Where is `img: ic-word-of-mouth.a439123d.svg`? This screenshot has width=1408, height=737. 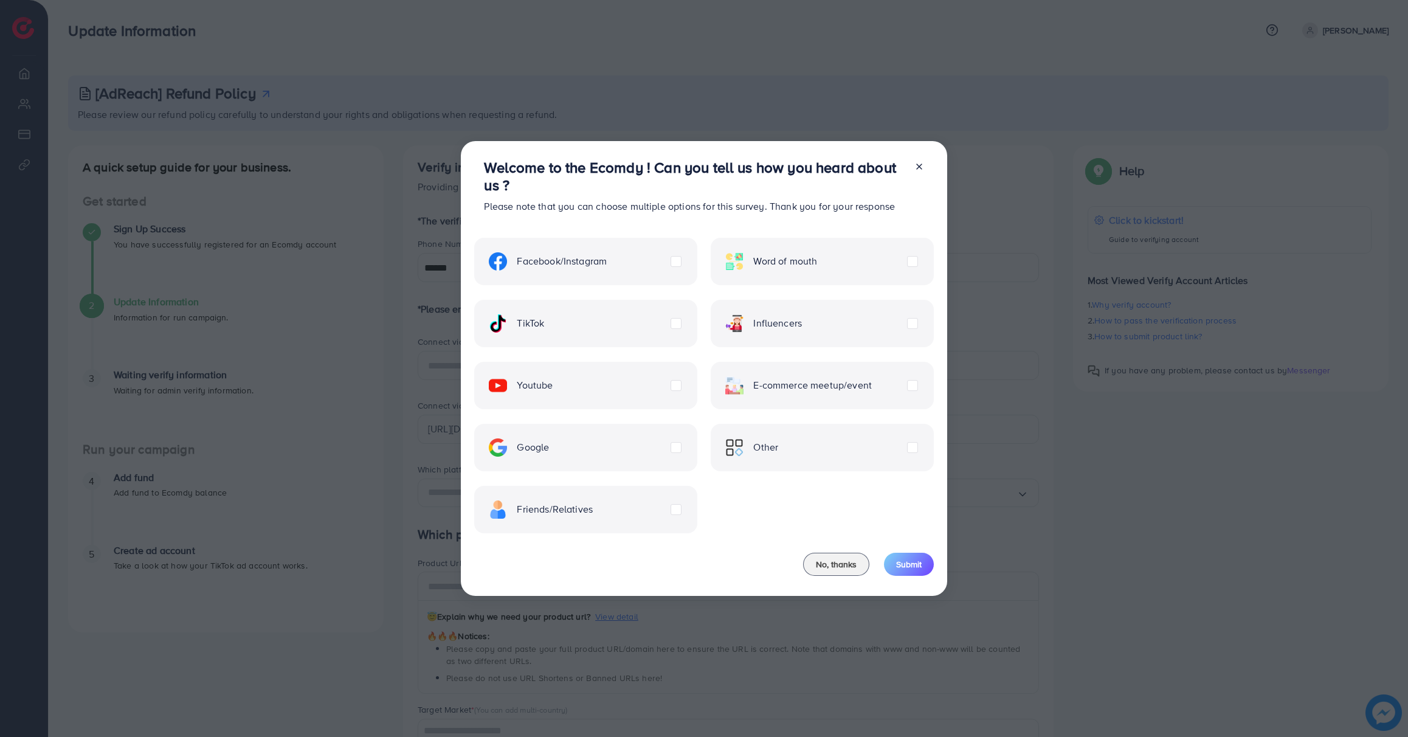
img: ic-word-of-mouth.a439123d.svg is located at coordinates (734, 261).